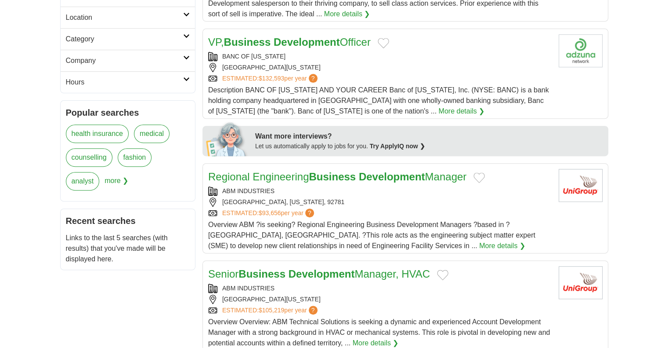 The height and width of the screenshot is (348, 668). I want to click on a: SeniorBusiness DevelopmentManager, HVAC, so click(319, 273).